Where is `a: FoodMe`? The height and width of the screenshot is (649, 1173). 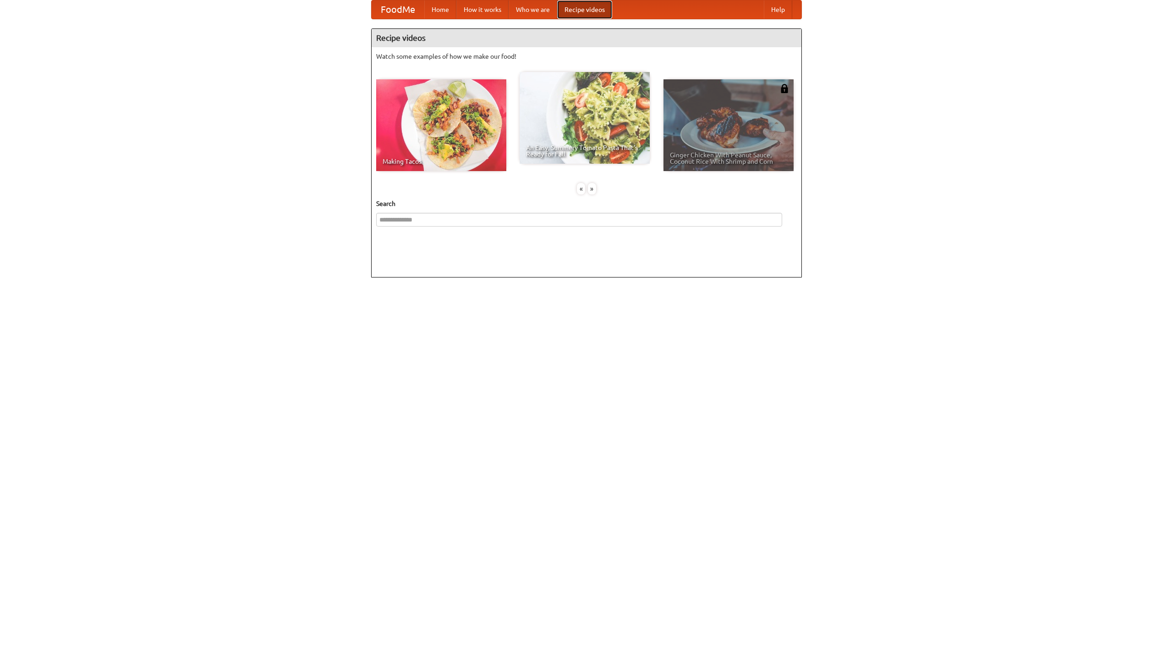
a: FoodMe is located at coordinates (398, 10).